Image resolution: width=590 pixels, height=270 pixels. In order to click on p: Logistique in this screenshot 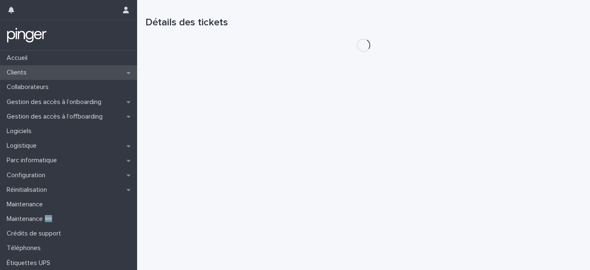, I will do `click(23, 145)`.